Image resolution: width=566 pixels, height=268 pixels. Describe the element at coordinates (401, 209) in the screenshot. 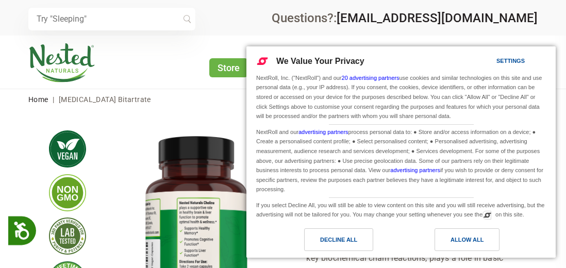

I see `div: If you select Decline All, you will still be able to view content on this site and you will still...` at that location.